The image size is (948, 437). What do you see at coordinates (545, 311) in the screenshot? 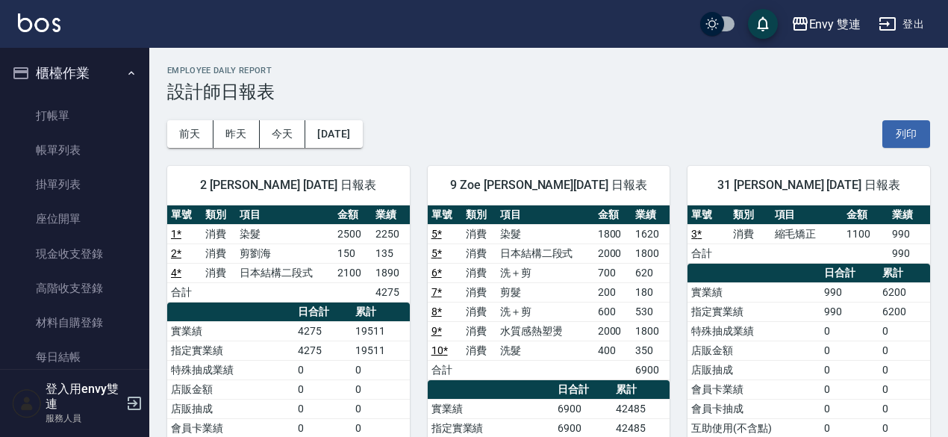
I see `td: 洗＋剪` at bounding box center [545, 311].